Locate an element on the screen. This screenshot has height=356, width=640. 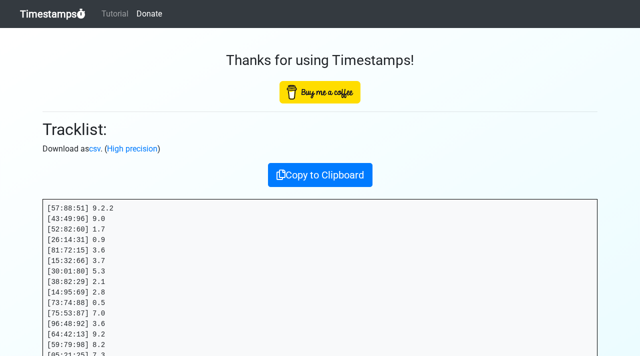
h2: Tracklist: is located at coordinates (320, 130).